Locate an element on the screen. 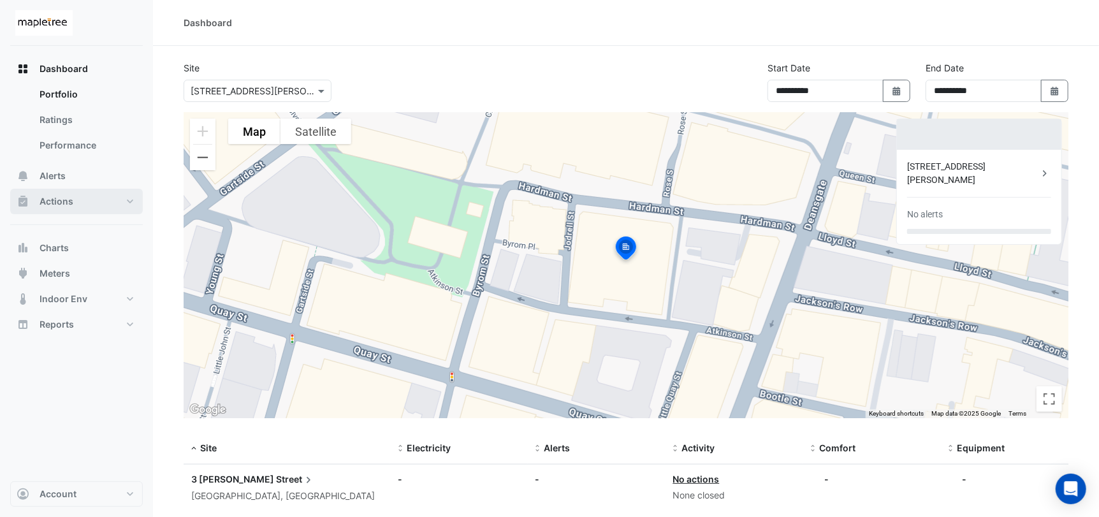 This screenshot has width=1099, height=517. span: Charts is located at coordinates (54, 248).